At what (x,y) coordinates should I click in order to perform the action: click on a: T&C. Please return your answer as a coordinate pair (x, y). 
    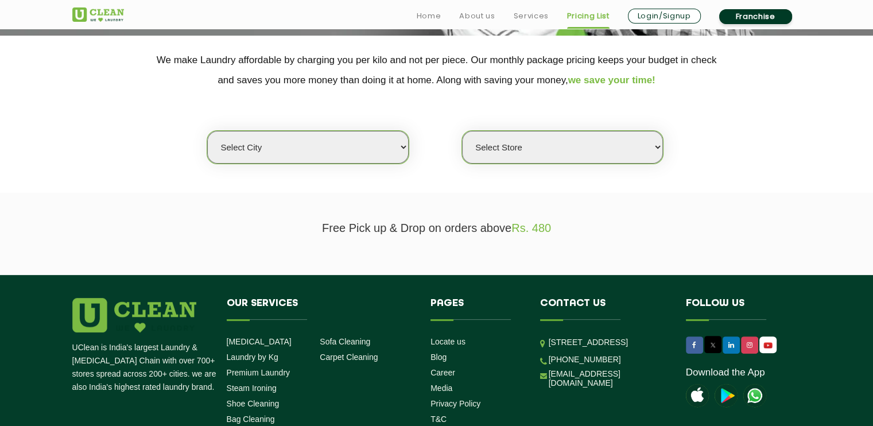
    Looking at the image, I should click on (438, 419).